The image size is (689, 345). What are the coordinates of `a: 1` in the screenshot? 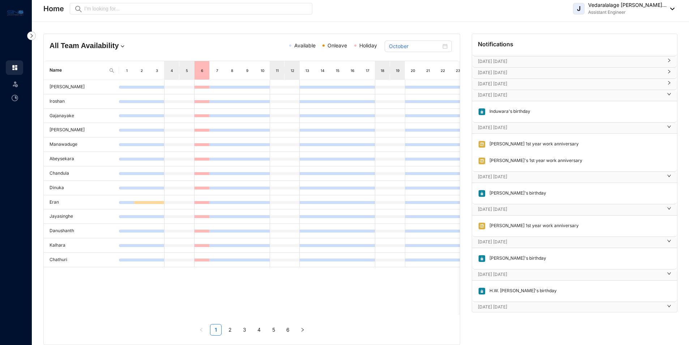 It's located at (216, 330).